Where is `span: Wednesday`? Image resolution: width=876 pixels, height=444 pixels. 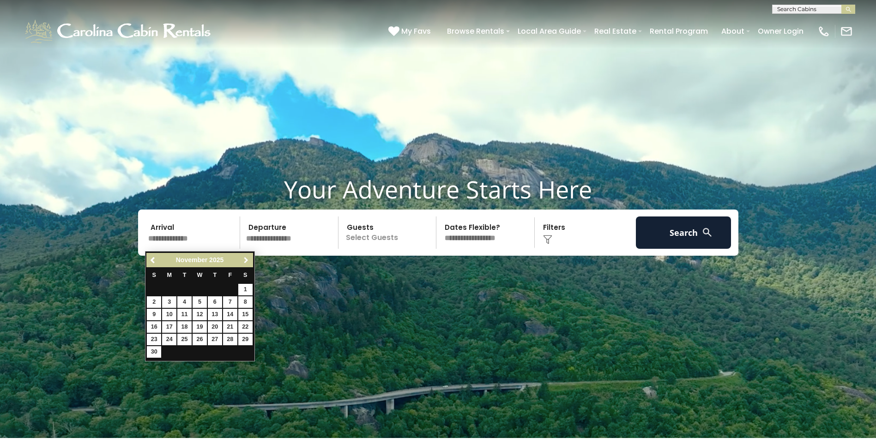 span: Wednesday is located at coordinates (200, 275).